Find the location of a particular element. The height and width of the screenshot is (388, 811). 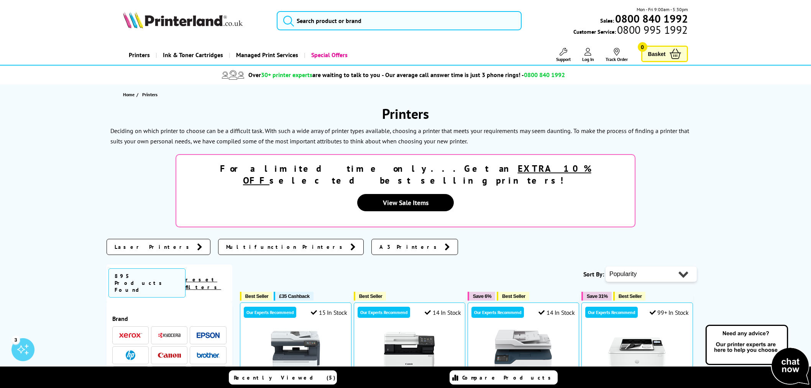

button: £35 Cashback is located at coordinates (293, 296).